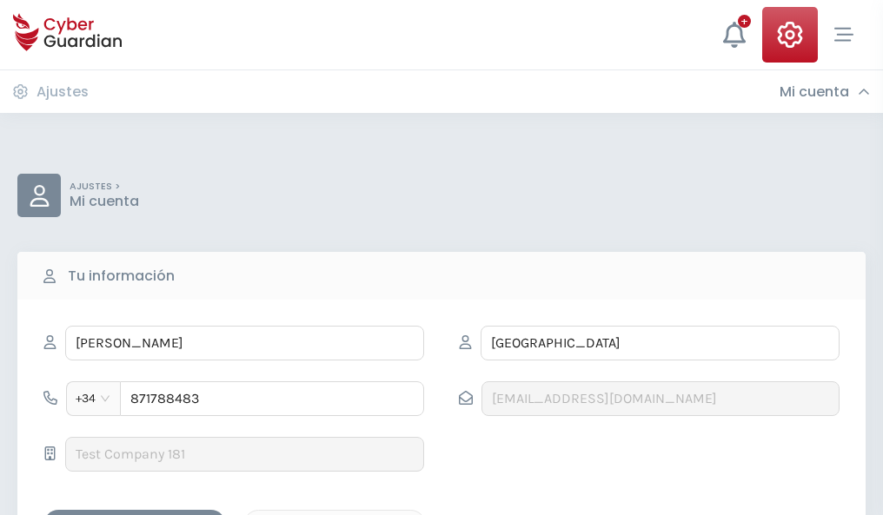 This screenshot has height=515, width=883. Describe the element at coordinates (93, 399) in the screenshot. I see `span: +34` at that location.